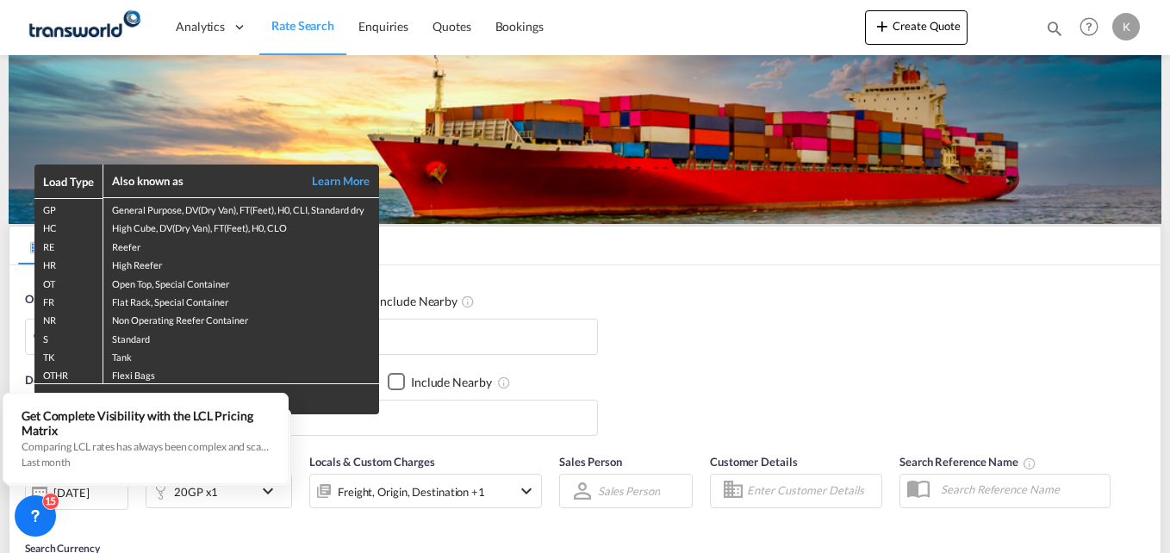 This screenshot has height=553, width=1170. Describe the element at coordinates (241, 245) in the screenshot. I see `td: Reefer` at that location.